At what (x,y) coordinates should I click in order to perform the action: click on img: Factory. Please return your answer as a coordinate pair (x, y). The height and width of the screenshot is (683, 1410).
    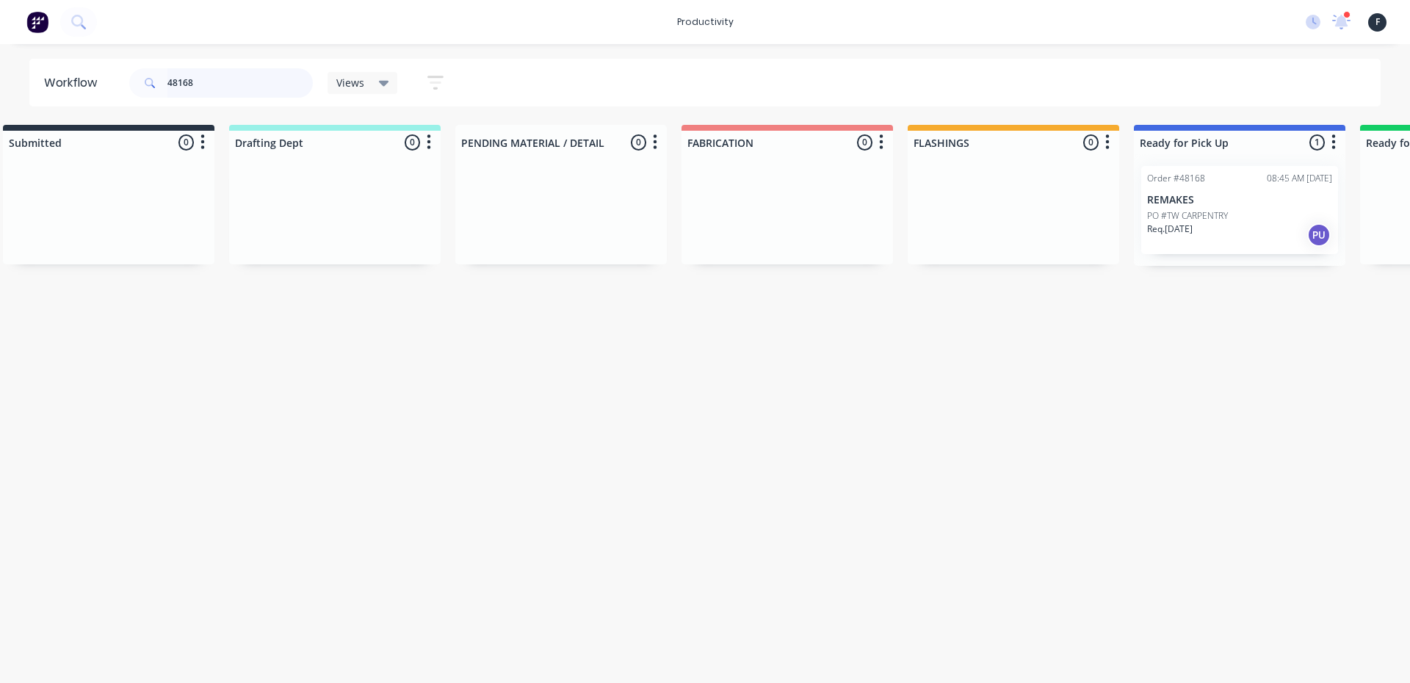
    Looking at the image, I should click on (37, 22).